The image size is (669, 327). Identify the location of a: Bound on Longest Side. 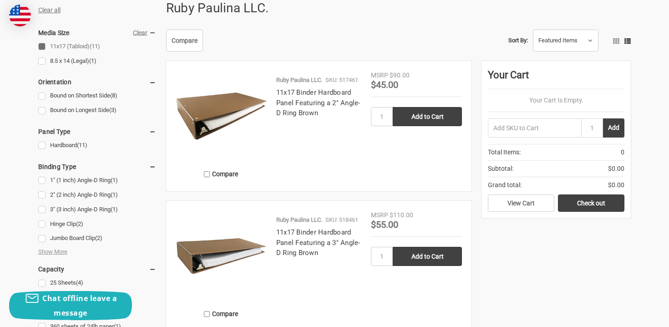
(97, 110).